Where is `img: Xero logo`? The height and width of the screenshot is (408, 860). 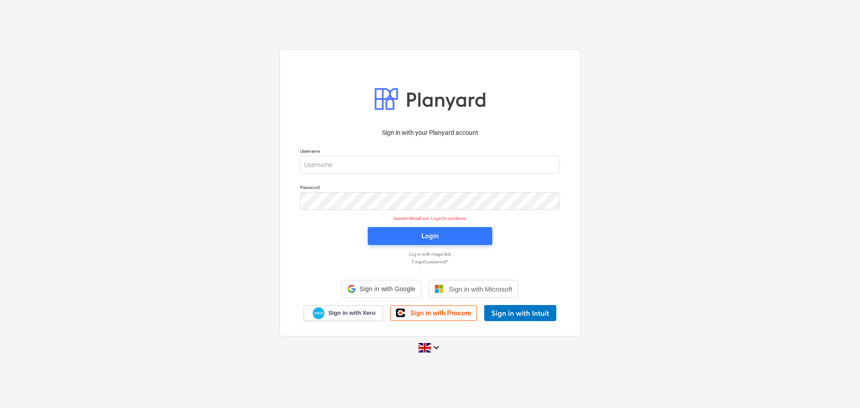
img: Xero logo is located at coordinates (319, 313).